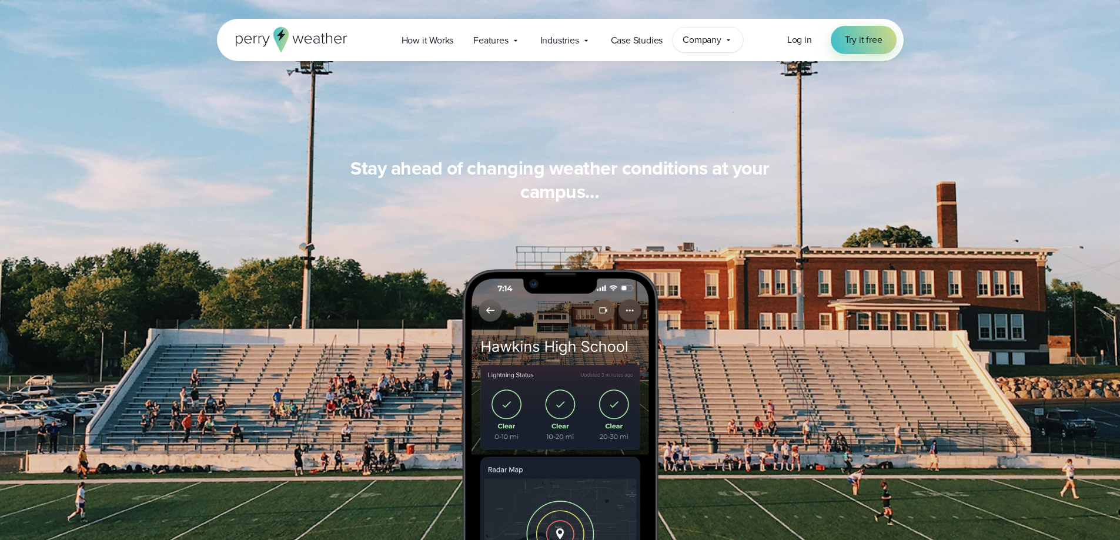 The height and width of the screenshot is (540, 1120). What do you see at coordinates (490, 41) in the screenshot?
I see `span: Features` at bounding box center [490, 41].